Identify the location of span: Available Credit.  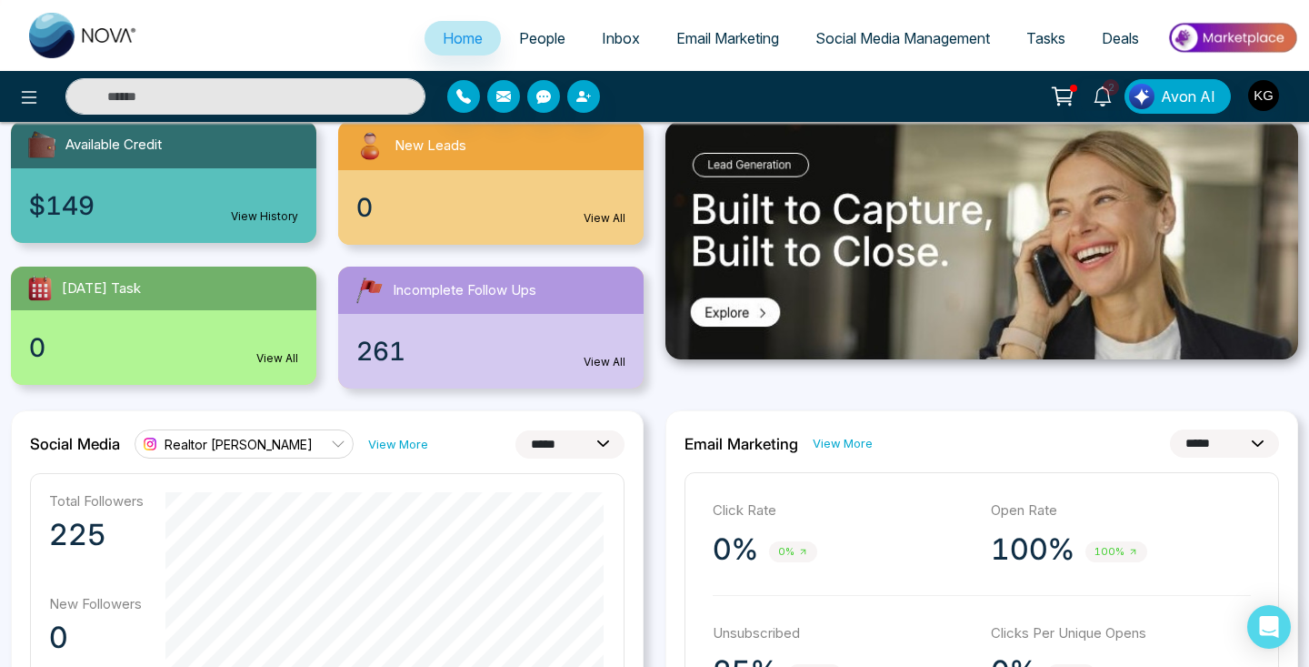
(114, 145).